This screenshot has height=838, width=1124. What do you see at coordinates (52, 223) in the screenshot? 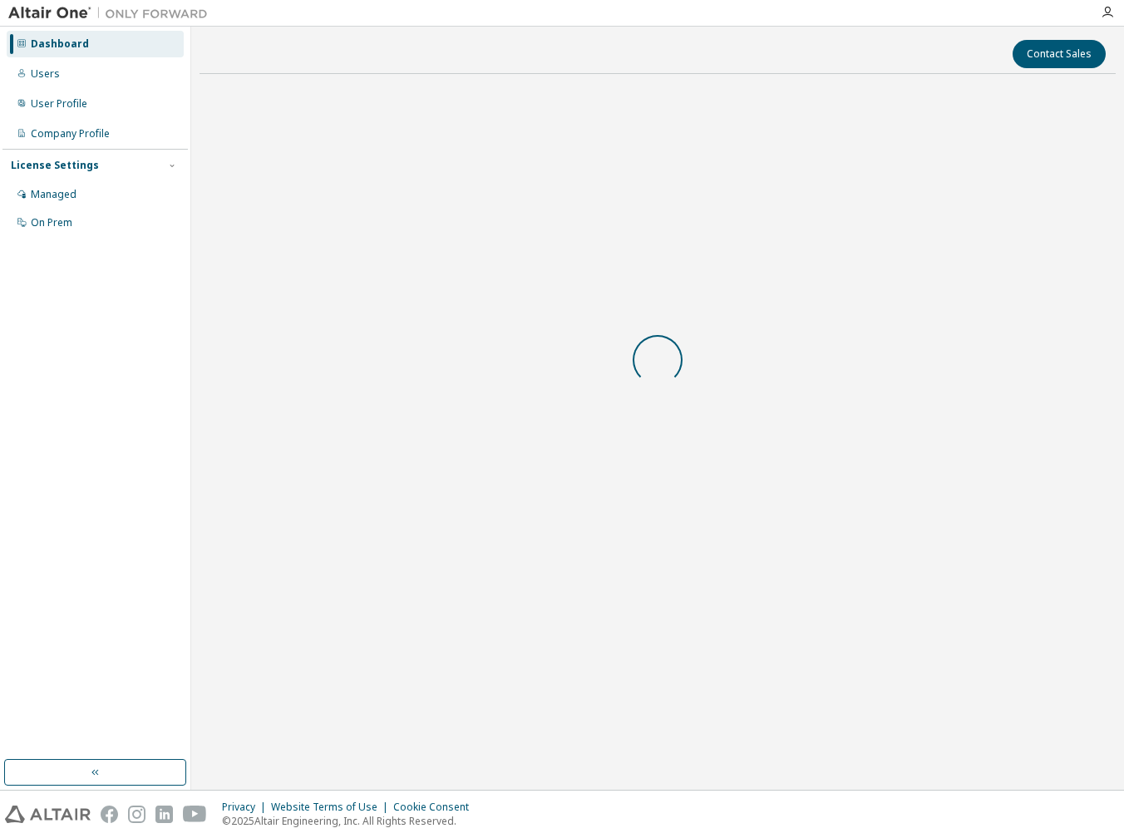
I see `div: On Prem` at bounding box center [52, 223].